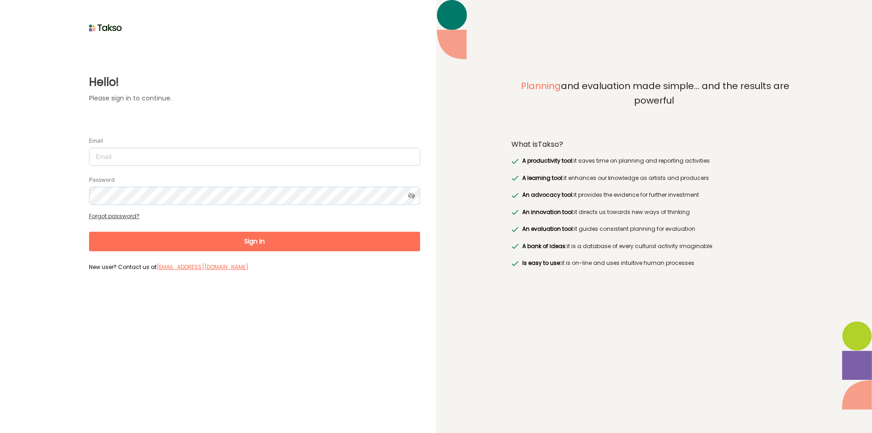 Image resolution: width=872 pixels, height=433 pixels. I want to click on label: What is, so click(537, 144).